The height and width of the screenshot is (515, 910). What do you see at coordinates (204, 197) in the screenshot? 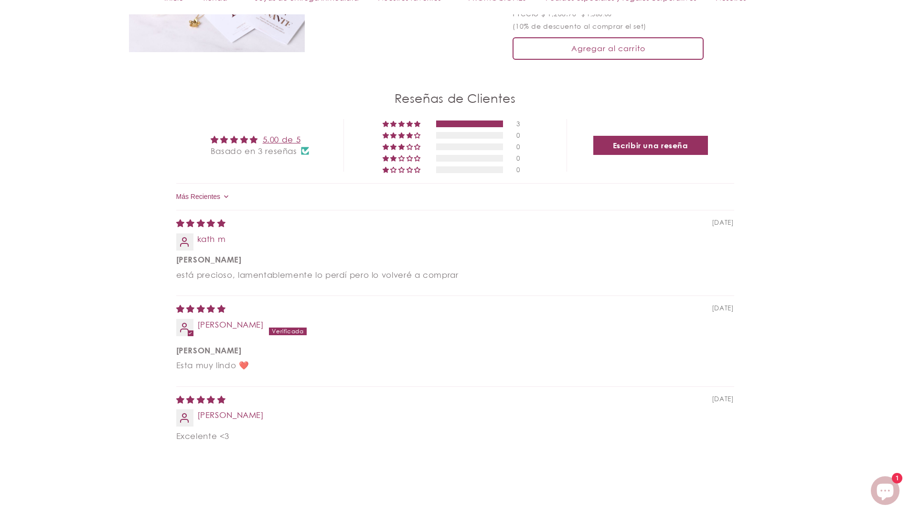
I see `select: Sort dropdown` at bounding box center [204, 197].